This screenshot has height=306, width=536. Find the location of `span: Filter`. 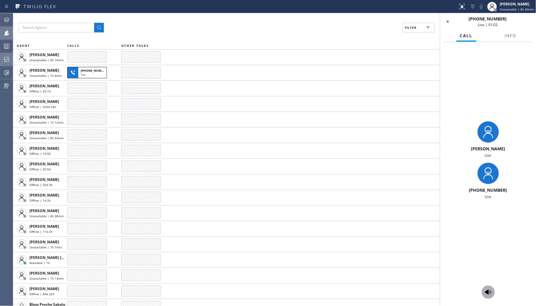

span: Filter is located at coordinates (411, 28).